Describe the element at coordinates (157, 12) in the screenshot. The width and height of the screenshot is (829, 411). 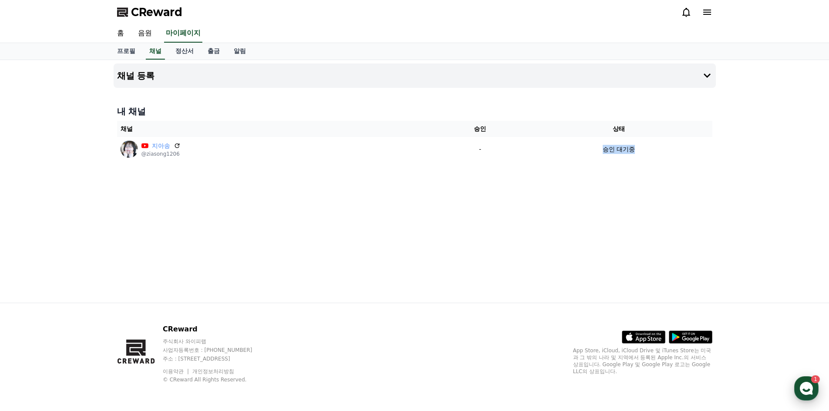
I see `span: CReward` at that location.